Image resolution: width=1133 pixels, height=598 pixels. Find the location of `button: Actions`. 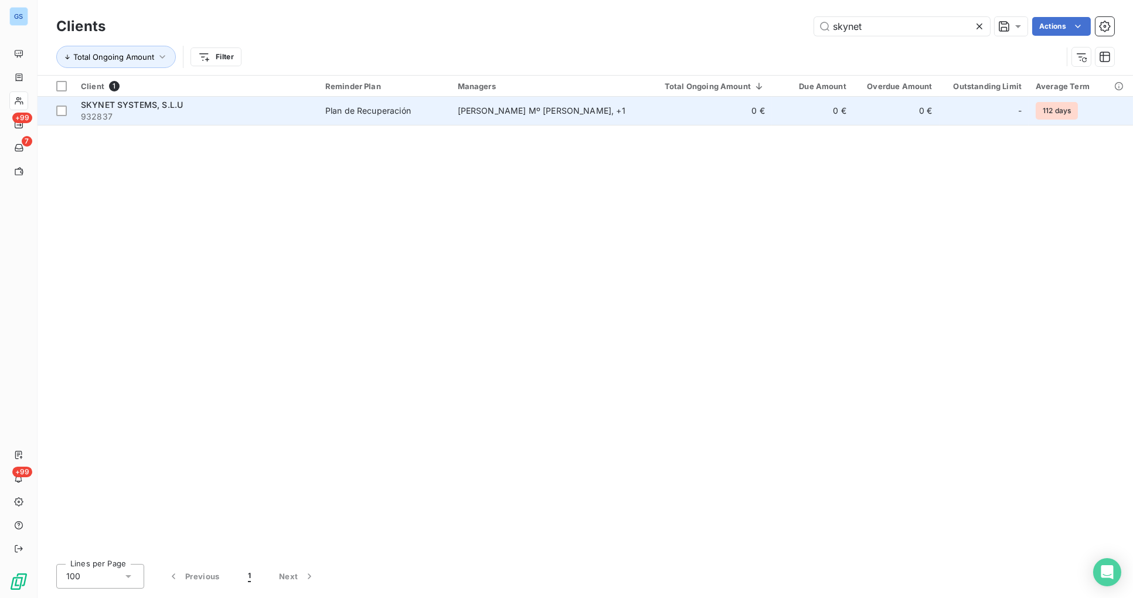

button: Actions is located at coordinates (1061, 26).